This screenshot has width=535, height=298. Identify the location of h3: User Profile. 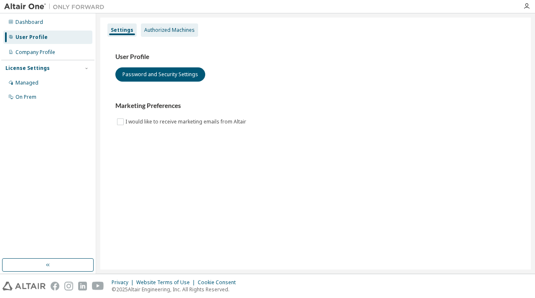
(316, 57).